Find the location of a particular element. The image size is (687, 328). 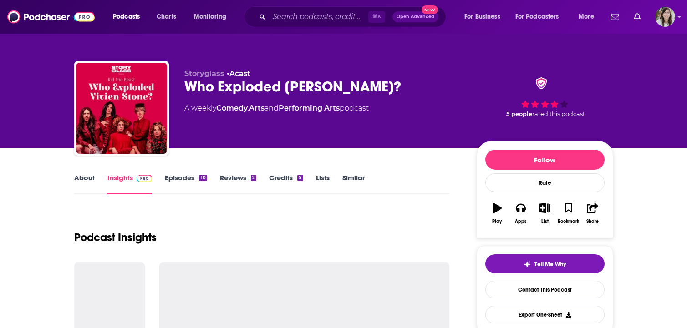

a: Charts is located at coordinates (166, 17).